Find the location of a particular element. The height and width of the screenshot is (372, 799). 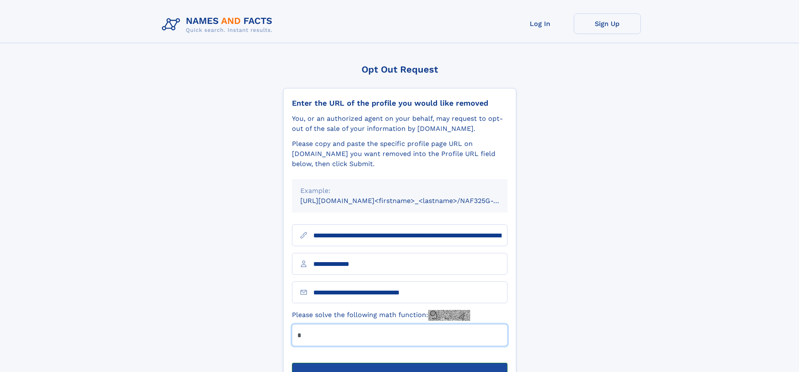

div: Opt Out Request is located at coordinates (400, 69).